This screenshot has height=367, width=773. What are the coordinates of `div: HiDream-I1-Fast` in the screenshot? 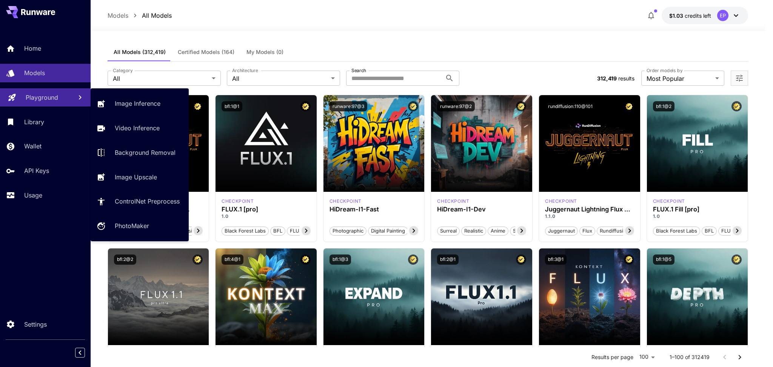 It's located at (374, 209).